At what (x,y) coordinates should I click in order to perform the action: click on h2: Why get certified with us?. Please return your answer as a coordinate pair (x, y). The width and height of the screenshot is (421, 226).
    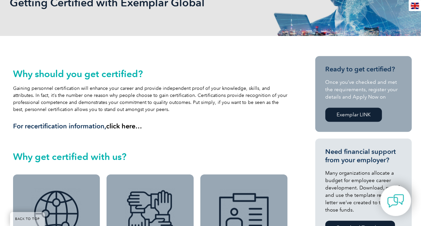
    Looking at the image, I should click on (150, 156).